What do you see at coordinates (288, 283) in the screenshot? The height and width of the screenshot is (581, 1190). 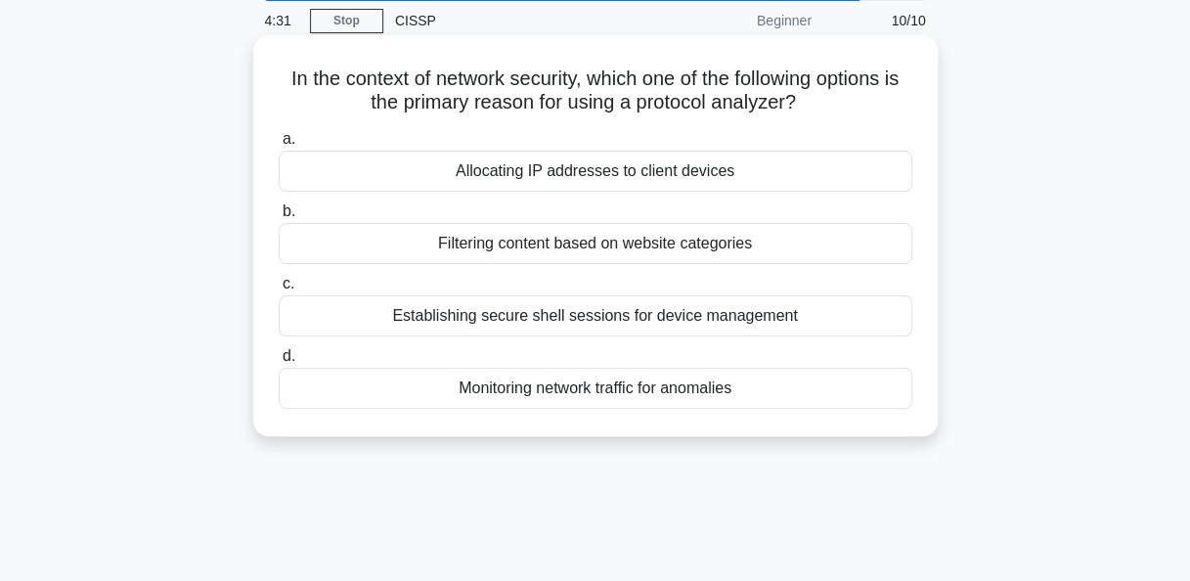 I see `span: c.` at bounding box center [288, 283].